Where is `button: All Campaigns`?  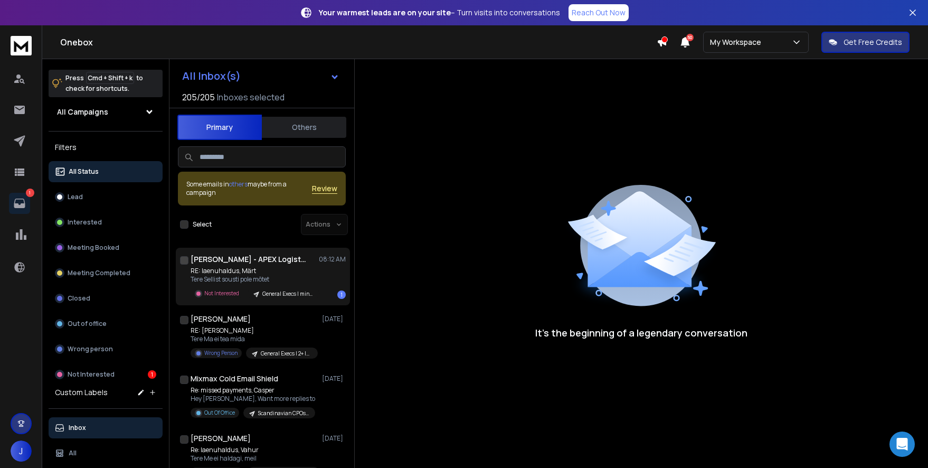
button: All Campaigns is located at coordinates (106, 112).